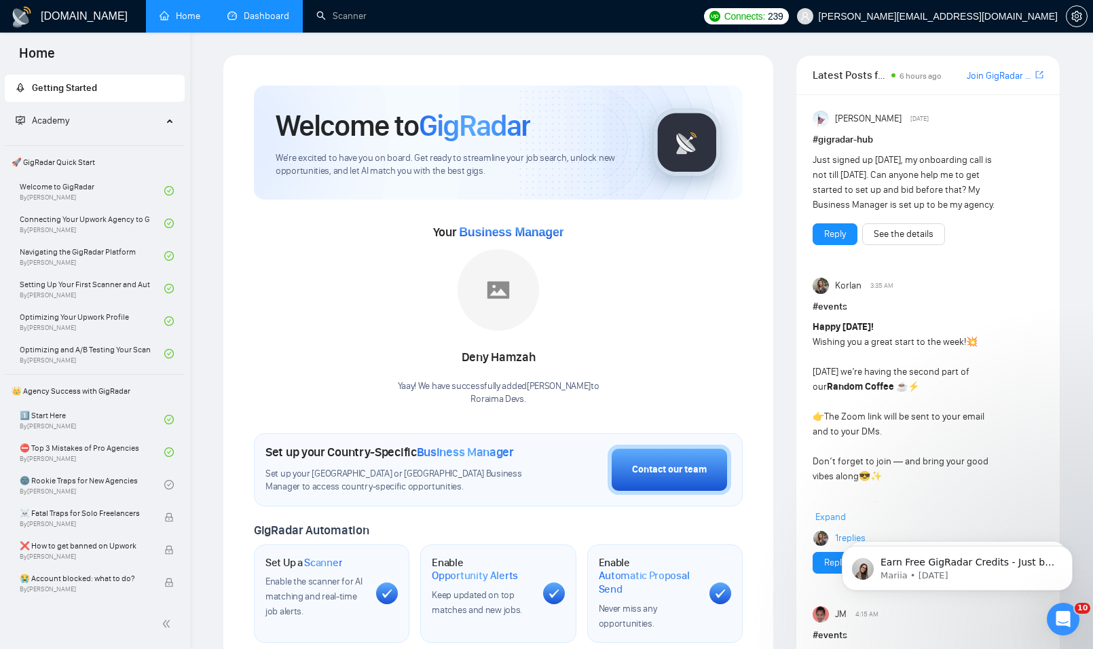 The width and height of the screenshot is (1093, 649). Describe the element at coordinates (498, 290) in the screenshot. I see `img: placeholder.png` at that location.